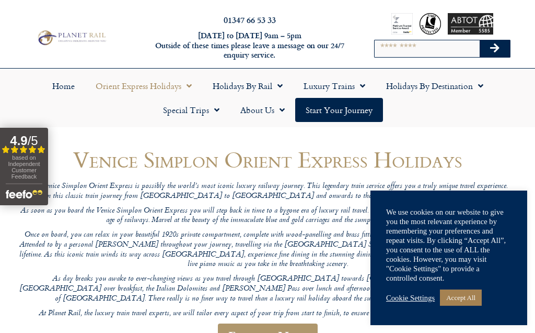 This screenshot has height=333, width=535. Describe the element at coordinates (335, 86) in the screenshot. I see `a: Luxury Trains` at that location.